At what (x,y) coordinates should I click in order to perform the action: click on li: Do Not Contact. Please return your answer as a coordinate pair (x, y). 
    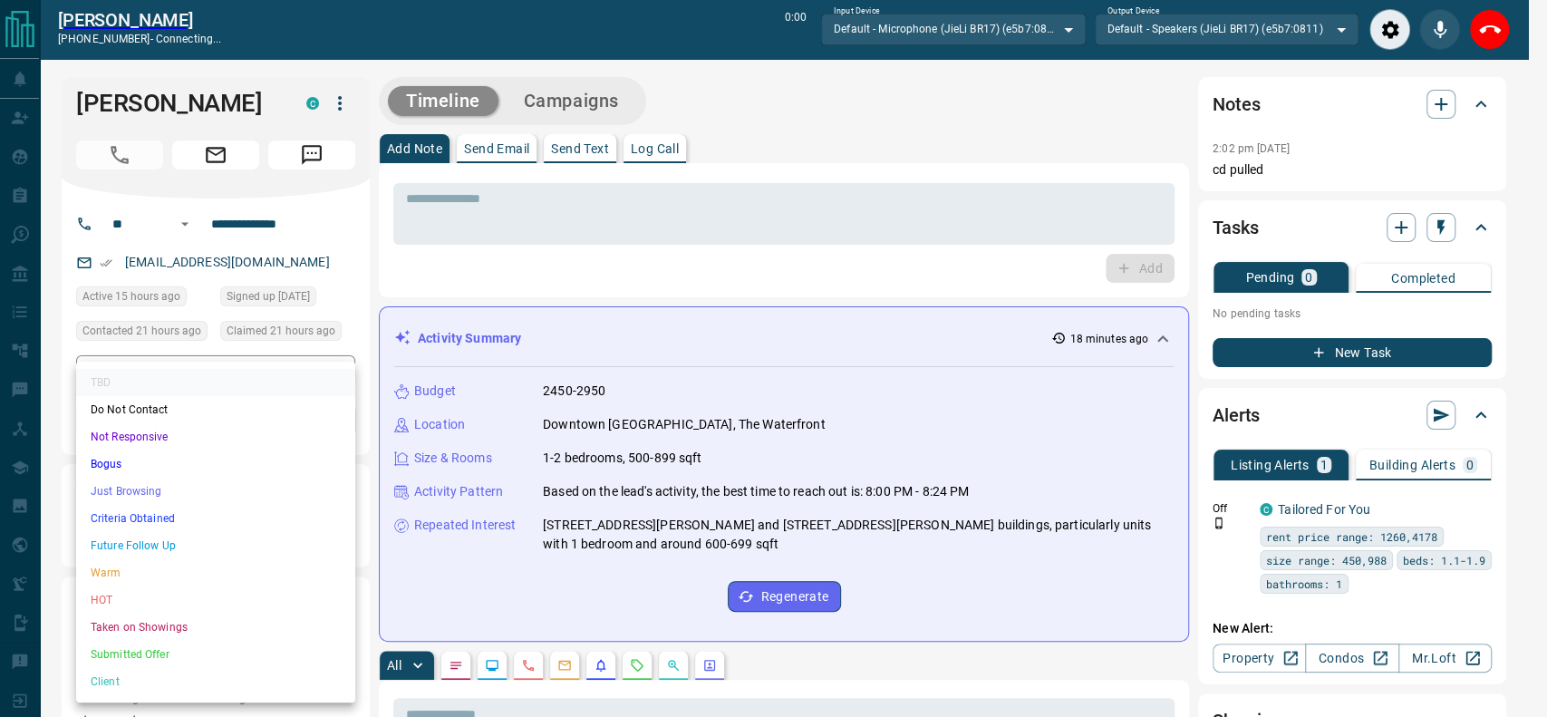
    Looking at the image, I should click on (216, 410).